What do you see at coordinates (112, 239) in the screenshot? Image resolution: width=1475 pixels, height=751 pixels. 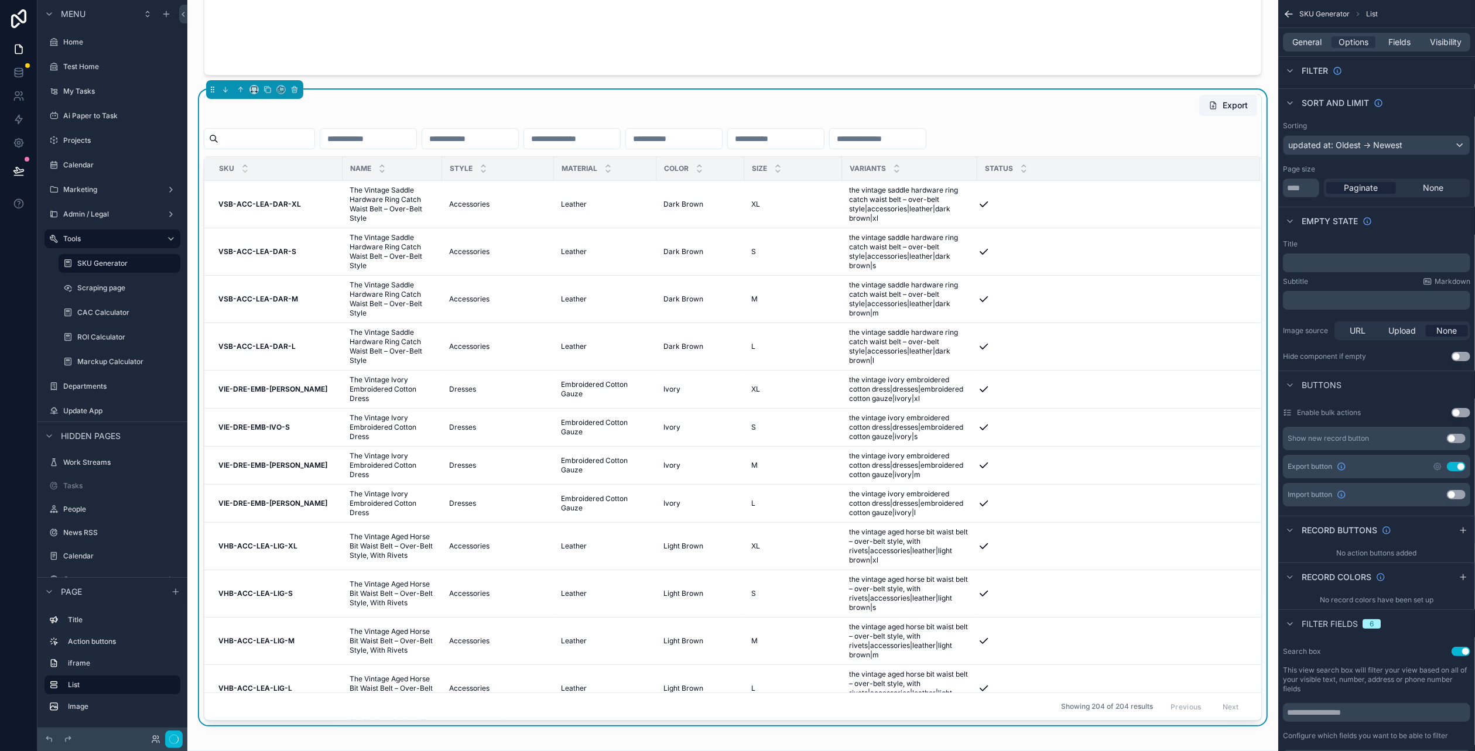 I see `a: Tools` at bounding box center [112, 239].